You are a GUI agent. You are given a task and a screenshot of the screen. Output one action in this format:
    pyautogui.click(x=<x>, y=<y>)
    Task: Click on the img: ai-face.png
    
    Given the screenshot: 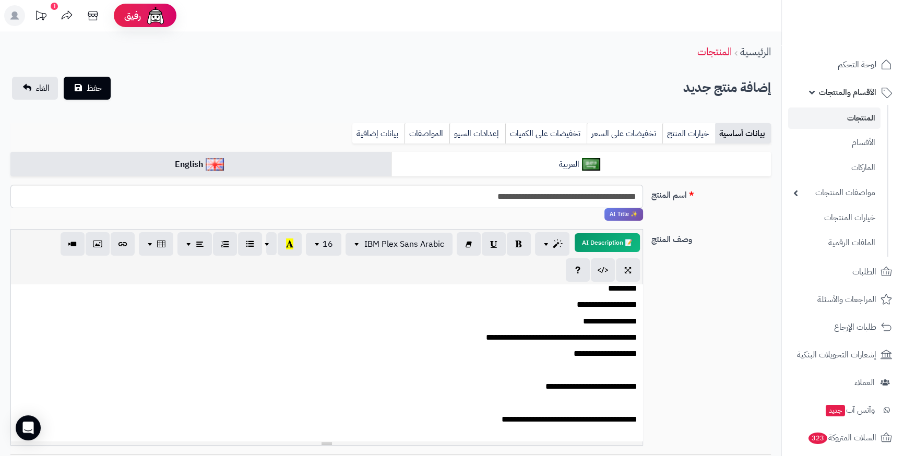 What is the action you would take?
    pyautogui.click(x=156, y=16)
    